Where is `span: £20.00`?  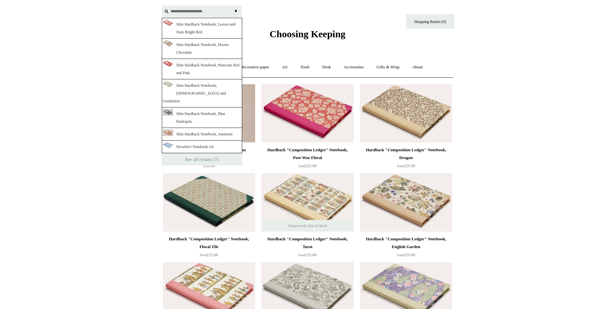 span: £20.00 is located at coordinates (209, 166).